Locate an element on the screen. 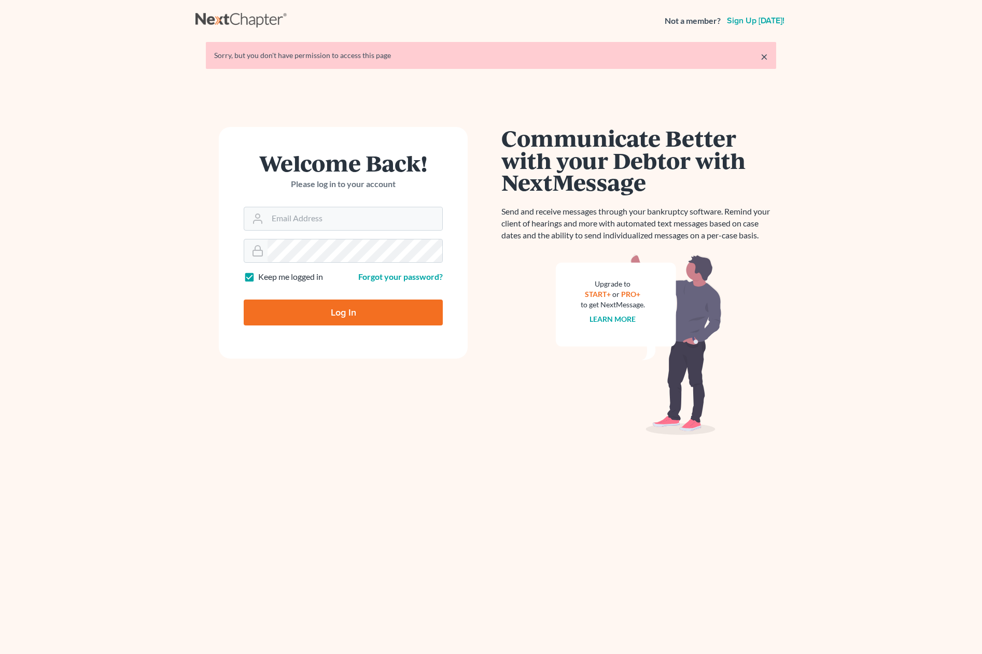  h1: Welcome Back! is located at coordinates (343, 163).